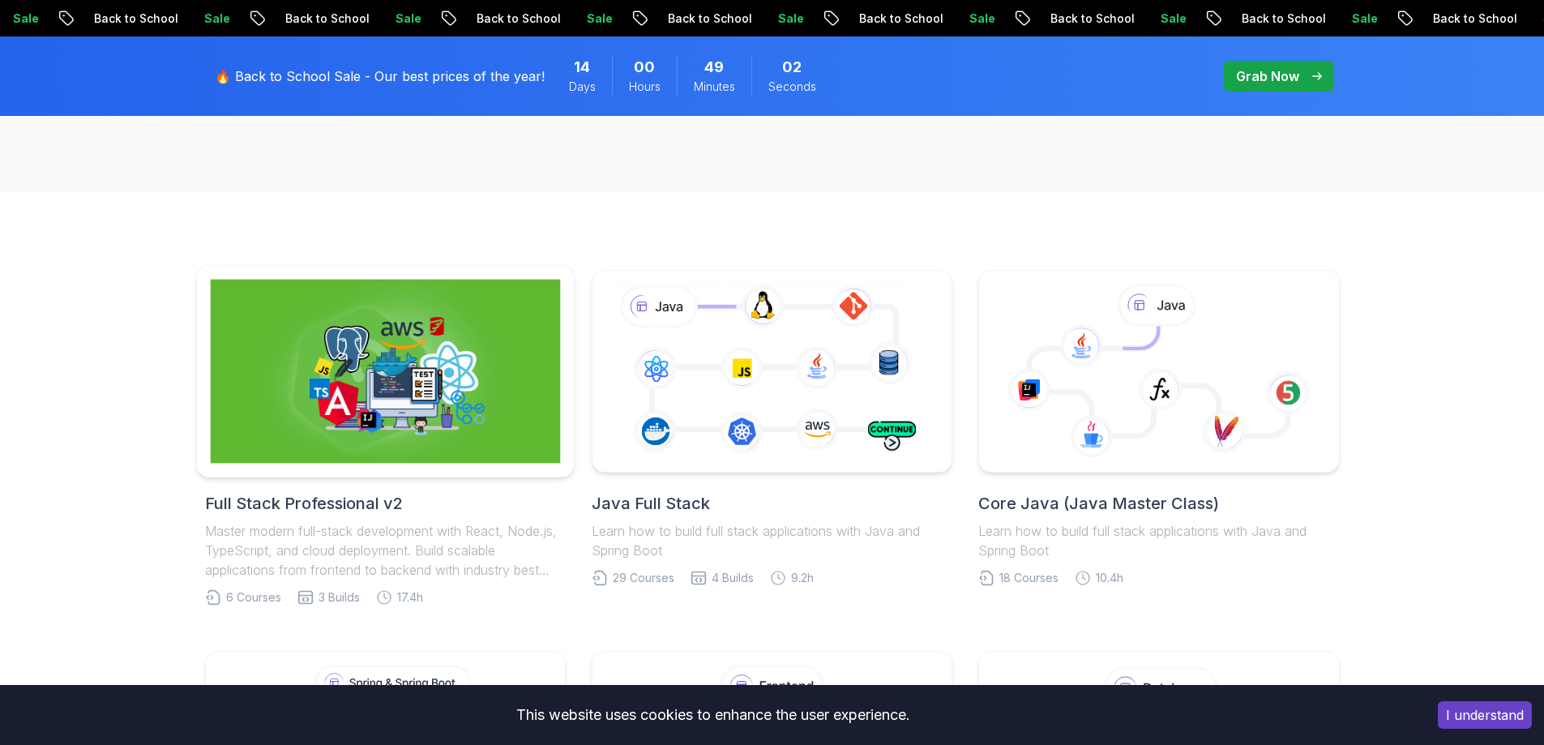 This screenshot has height=745, width=1544. Describe the element at coordinates (1158, 428) in the screenshot. I see `a: Core Java (Java Master Class)Learn how to build full stack applications with Java and Spring Boot...` at that location.